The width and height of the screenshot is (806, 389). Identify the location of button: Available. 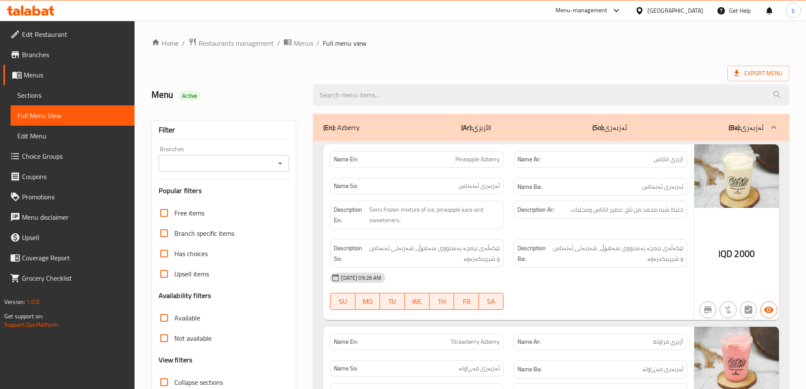
(769, 310).